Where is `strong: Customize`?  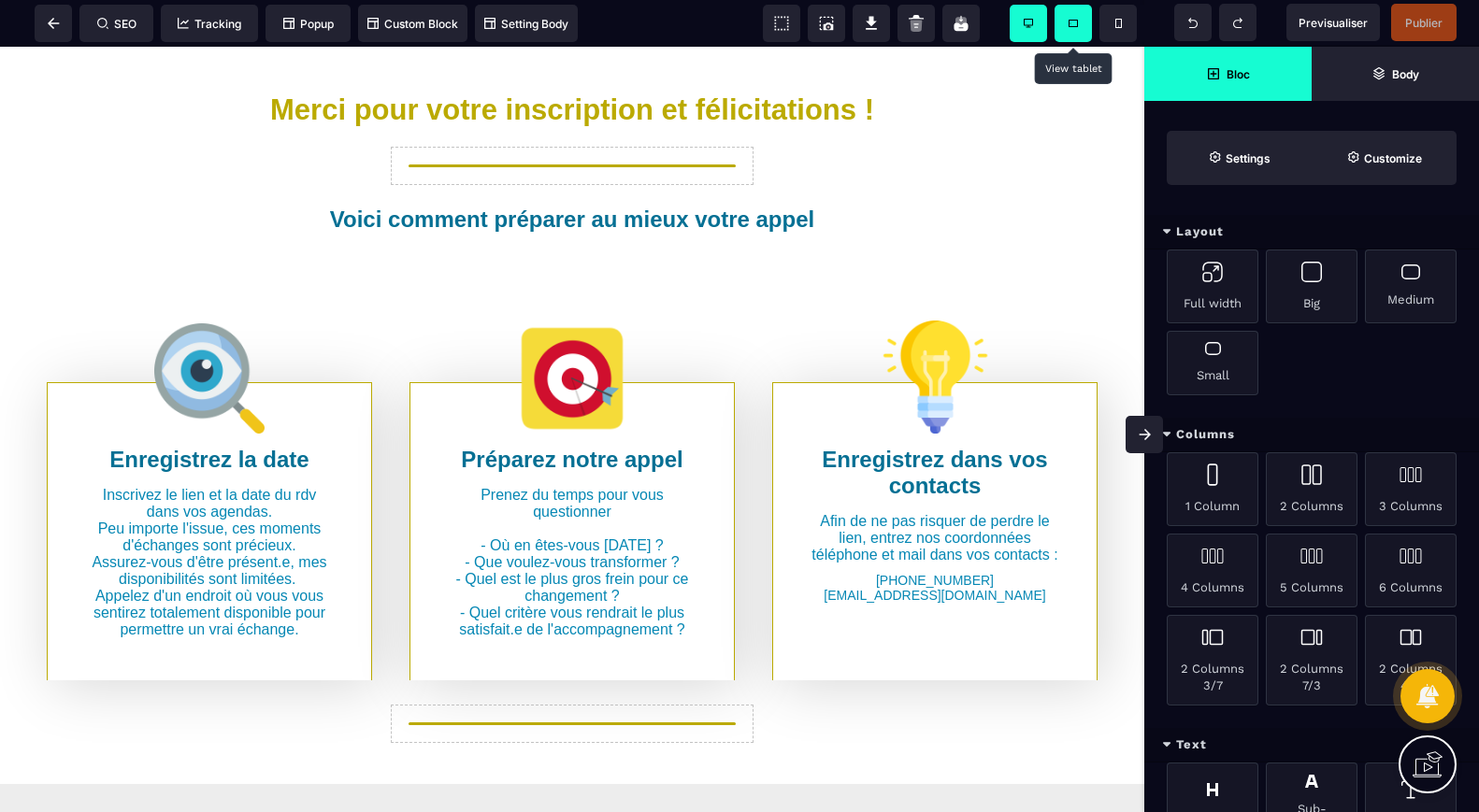 strong: Customize is located at coordinates (1393, 158).